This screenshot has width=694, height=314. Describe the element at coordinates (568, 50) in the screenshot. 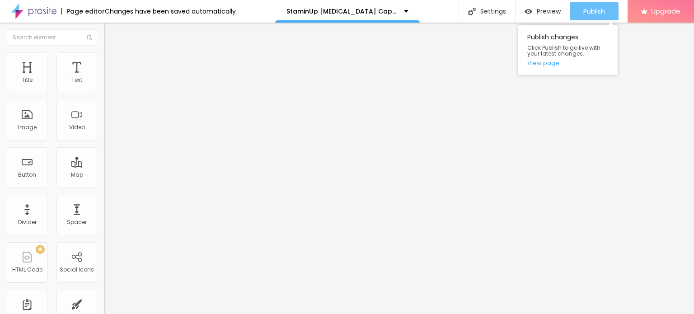

I see `div: Publish changes` at that location.